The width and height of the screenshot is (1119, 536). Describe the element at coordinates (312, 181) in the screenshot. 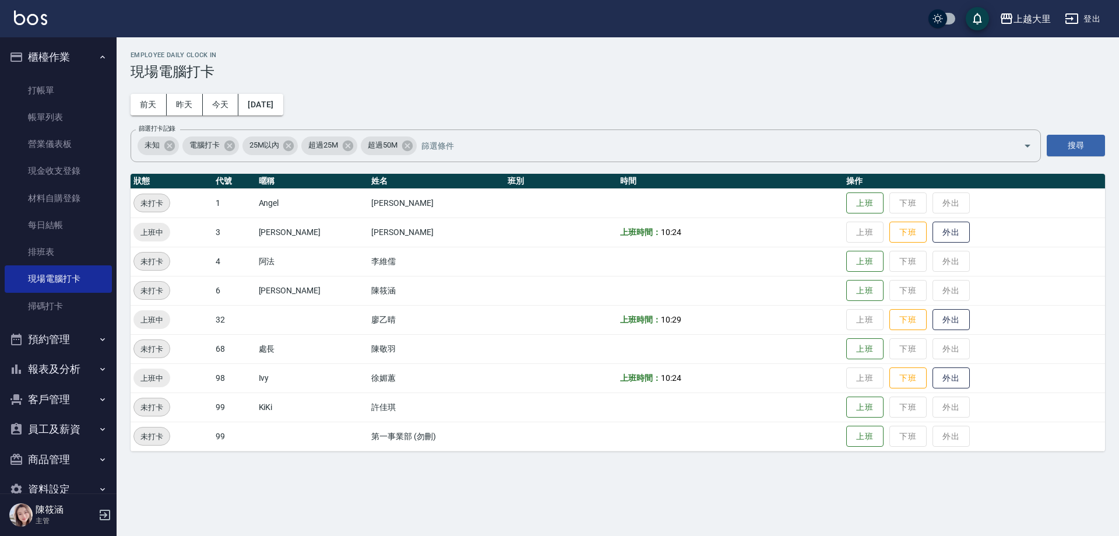

I see `th: 暱稱` at that location.